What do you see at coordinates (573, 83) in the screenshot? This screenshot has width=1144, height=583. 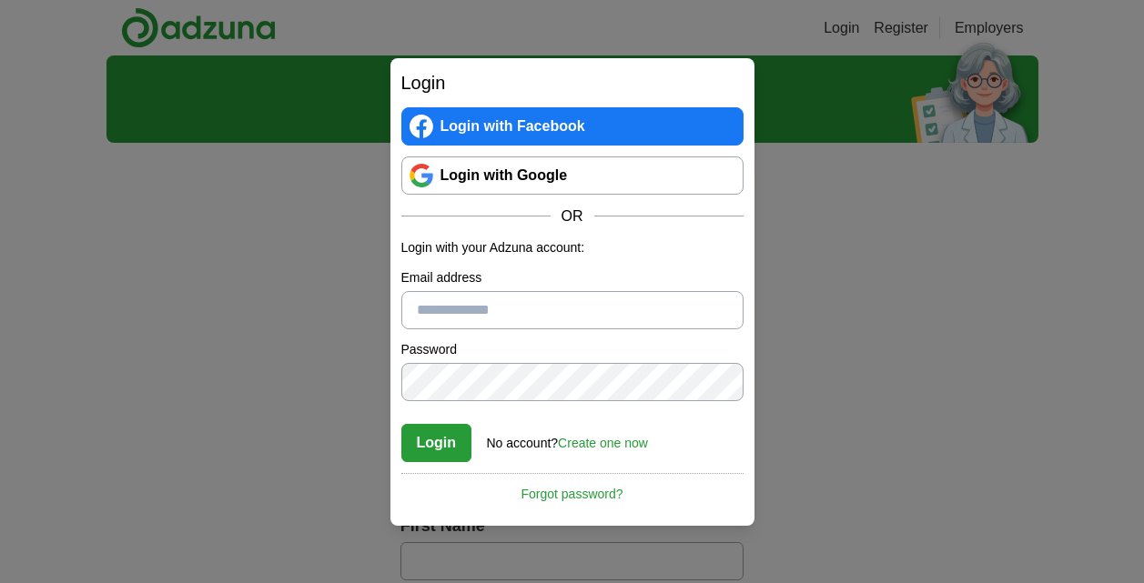 I see `h2: Login` at bounding box center [573, 83].